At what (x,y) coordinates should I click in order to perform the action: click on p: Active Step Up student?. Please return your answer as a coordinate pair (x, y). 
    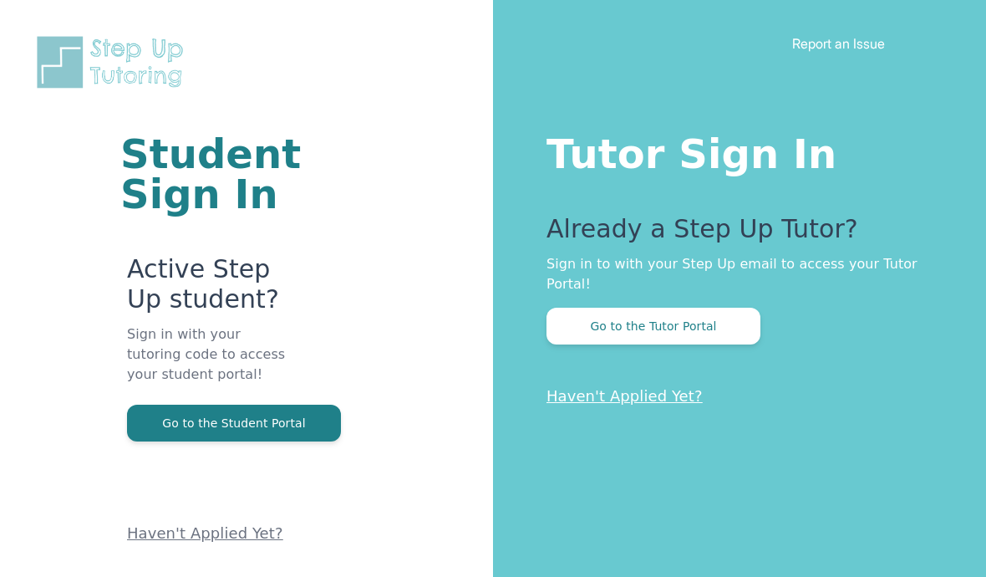
    Looking at the image, I should click on (210, 289).